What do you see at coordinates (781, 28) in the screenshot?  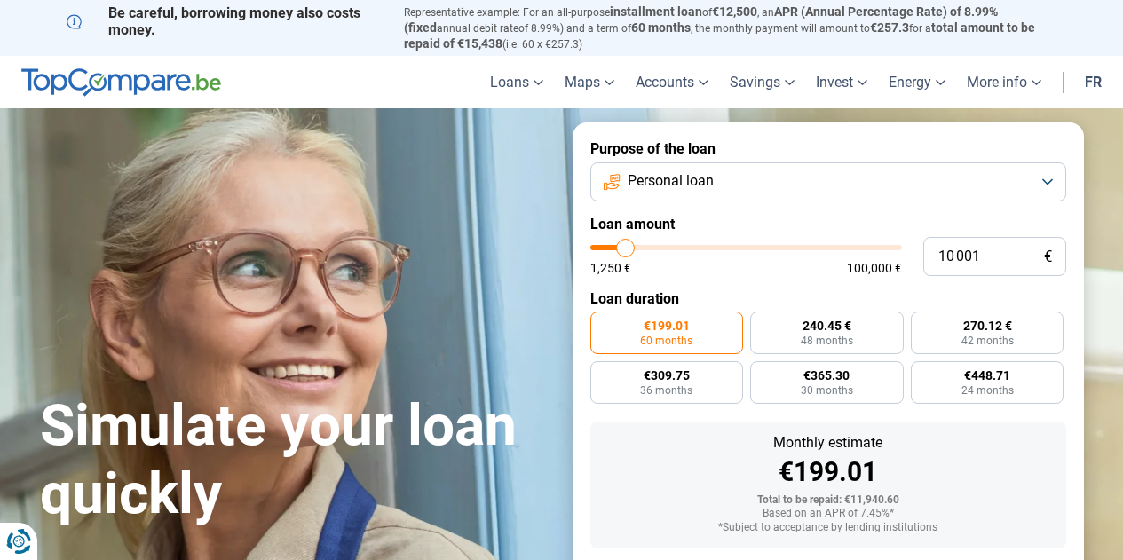 I see `font: , the monthly payment will amount to` at bounding box center [781, 28].